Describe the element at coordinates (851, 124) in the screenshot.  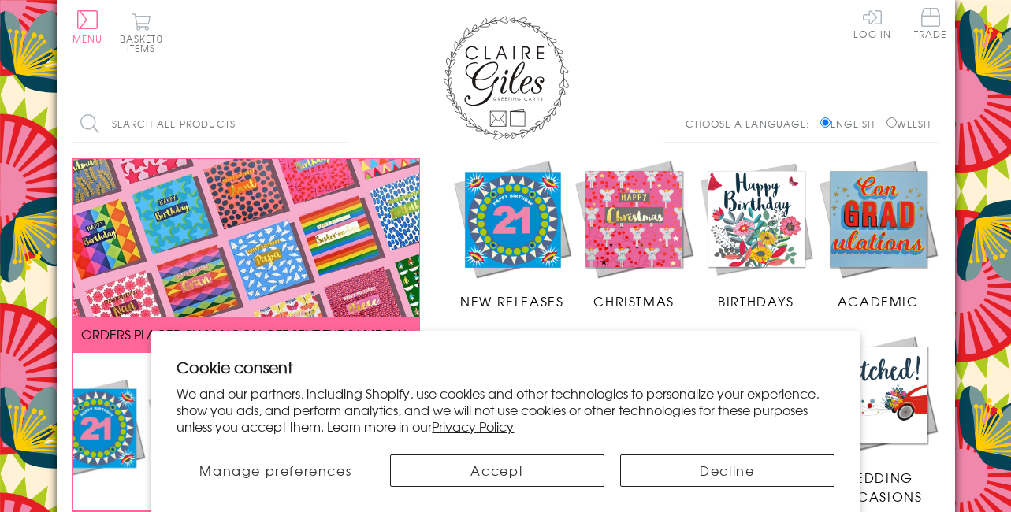
I see `label: English` at that location.